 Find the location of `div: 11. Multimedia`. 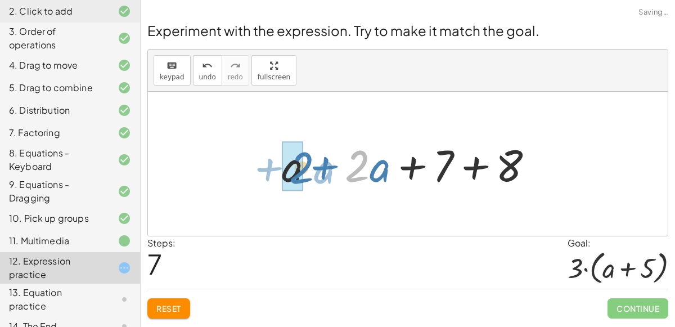

div: 11. Multimedia is located at coordinates (54, 241).